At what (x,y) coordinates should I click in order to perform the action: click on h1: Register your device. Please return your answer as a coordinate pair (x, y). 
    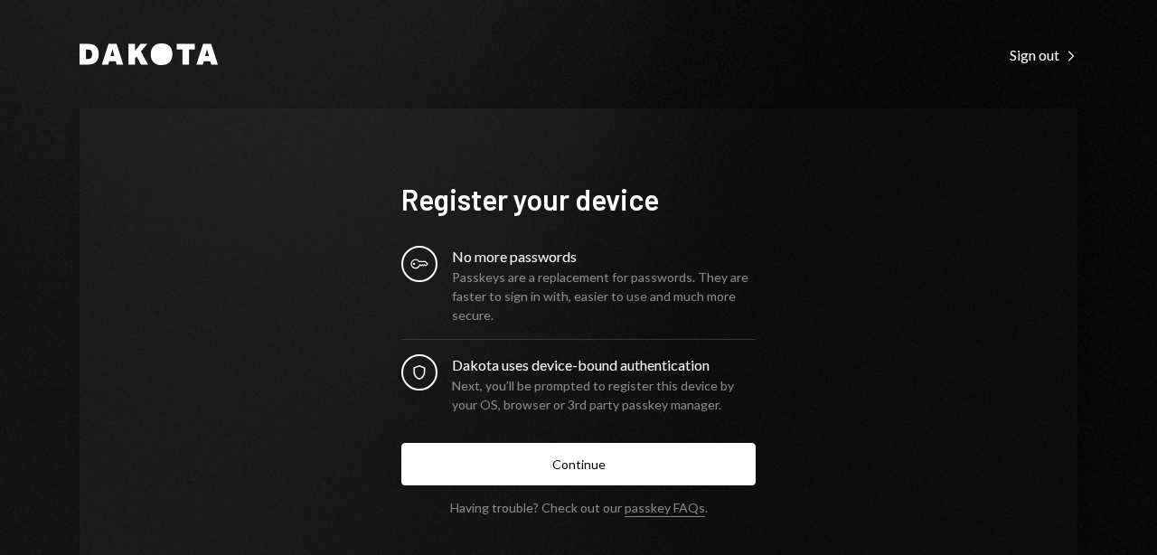
    Looking at the image, I should click on (579, 199).